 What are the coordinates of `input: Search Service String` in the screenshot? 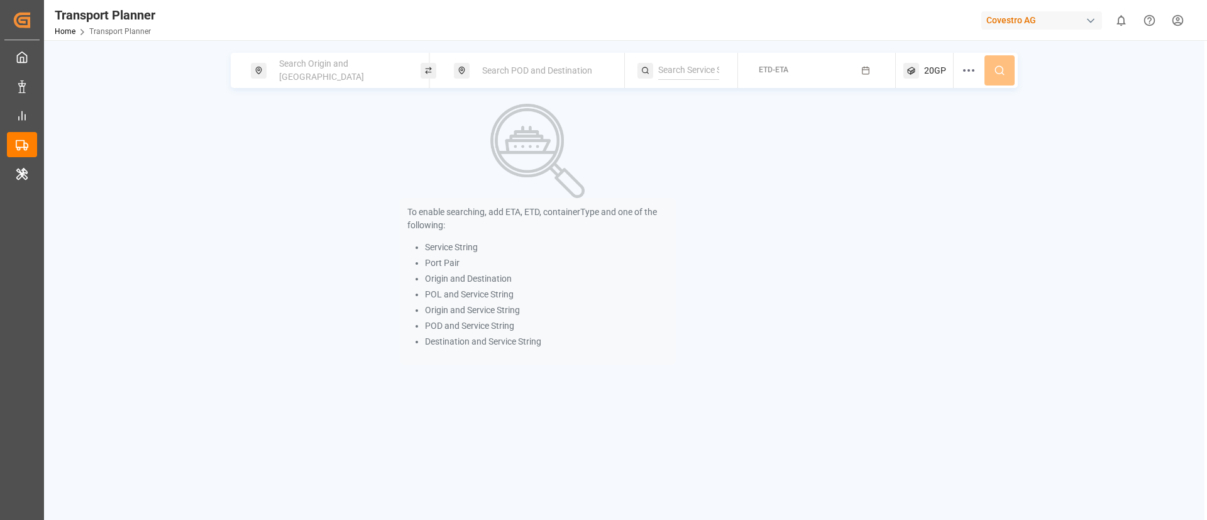 It's located at (688, 70).